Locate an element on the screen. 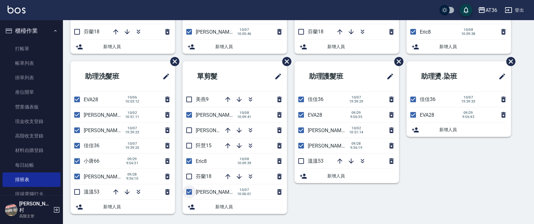  span: 10/06 is located at coordinates (132, 97).